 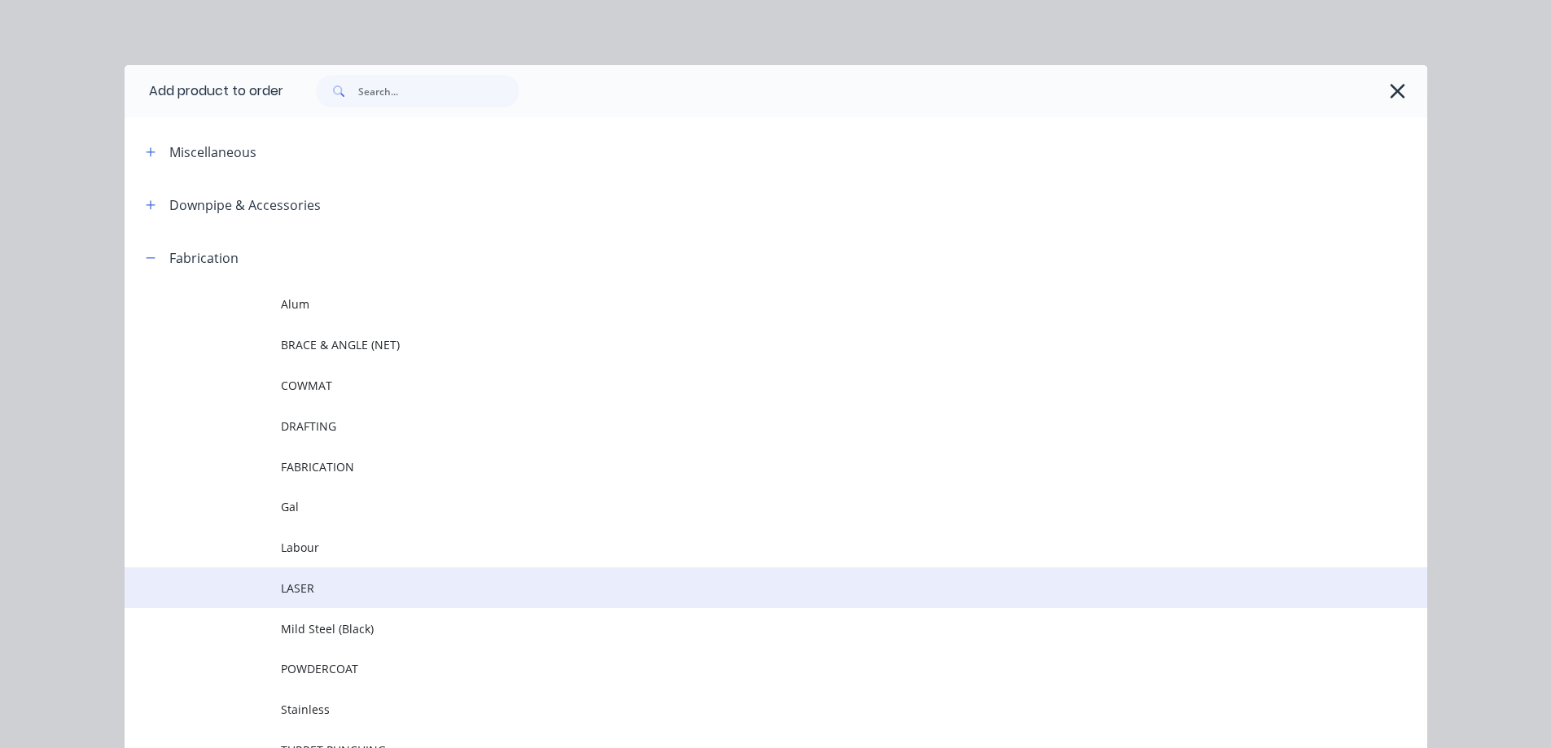 I want to click on span: POWDERCOAT, so click(x=739, y=669).